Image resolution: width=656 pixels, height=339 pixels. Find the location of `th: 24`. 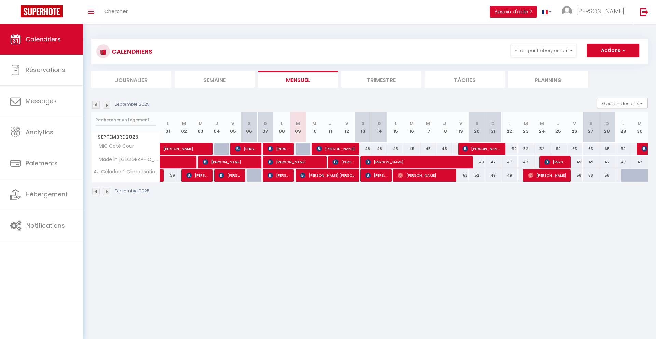

th: 24 is located at coordinates (542, 127).